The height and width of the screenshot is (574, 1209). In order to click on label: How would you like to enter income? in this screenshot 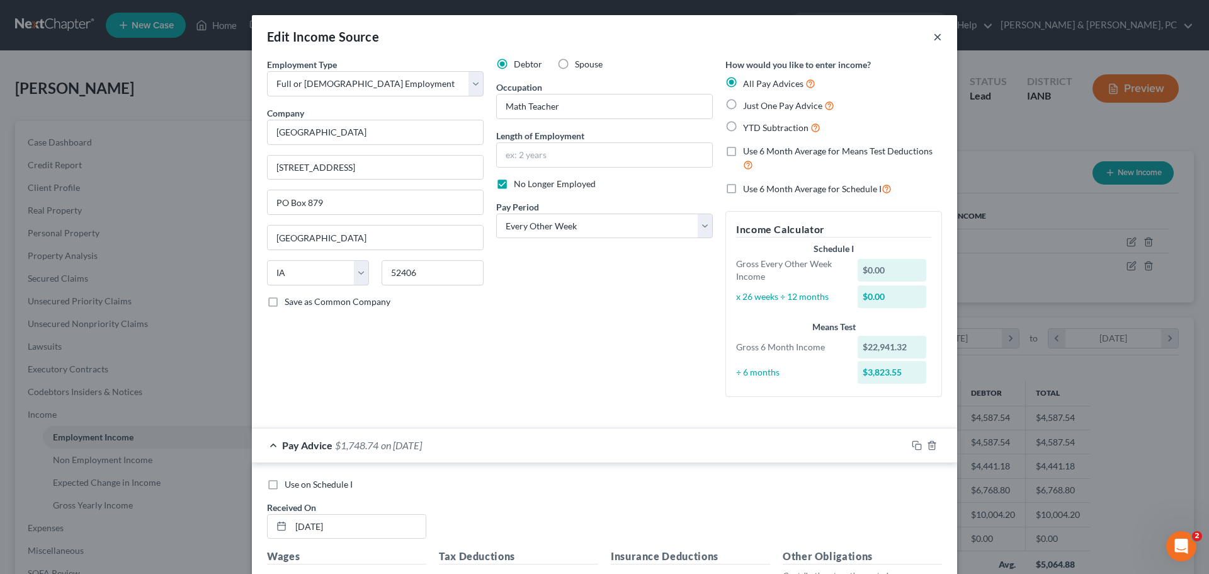, I will do `click(798, 64)`.